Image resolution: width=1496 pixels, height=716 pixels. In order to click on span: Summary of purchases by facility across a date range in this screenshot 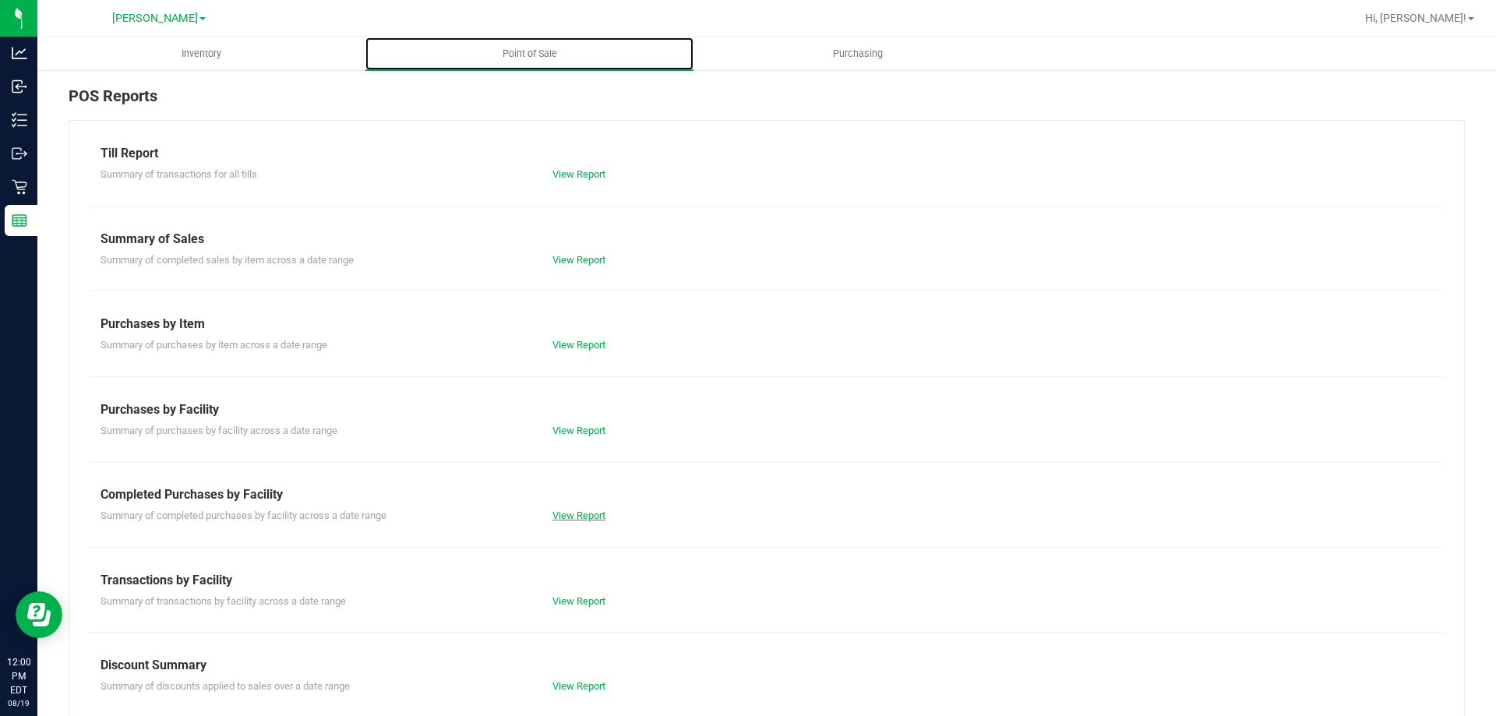, I will do `click(219, 430)`.